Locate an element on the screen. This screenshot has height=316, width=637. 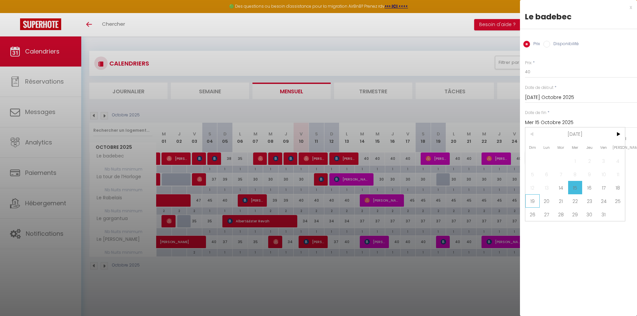
span: 16 is located at coordinates (589, 188).